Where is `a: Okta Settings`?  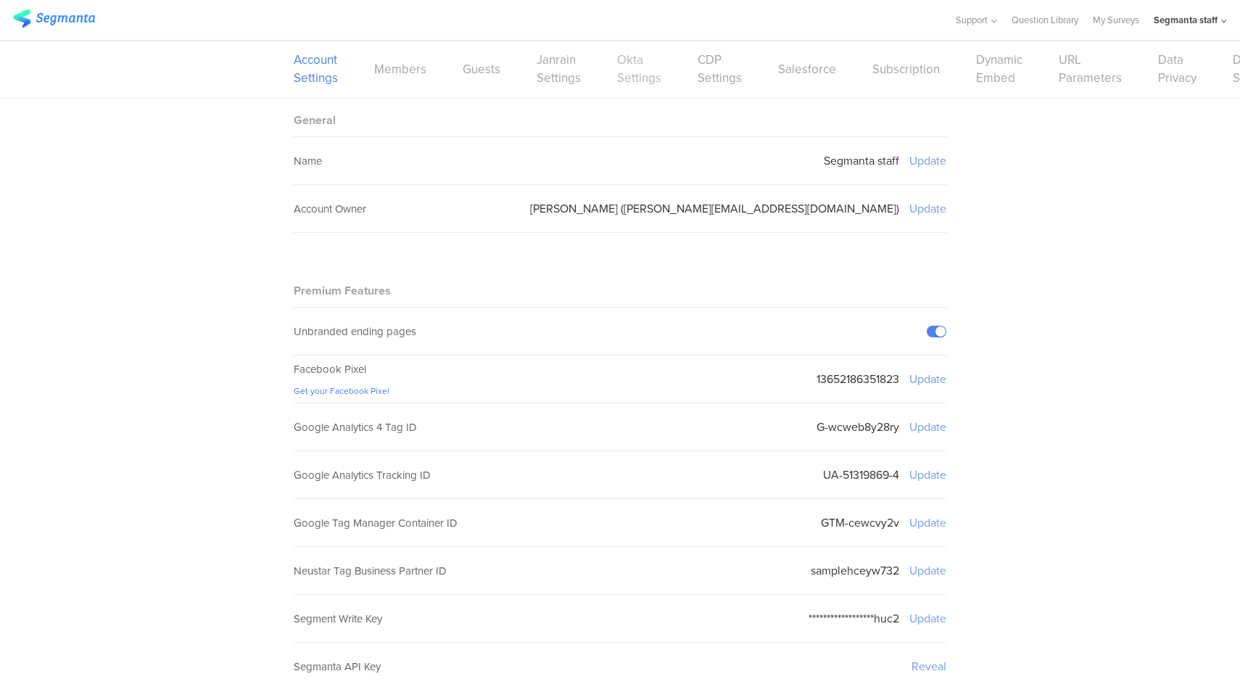 a: Okta Settings is located at coordinates (639, 69).